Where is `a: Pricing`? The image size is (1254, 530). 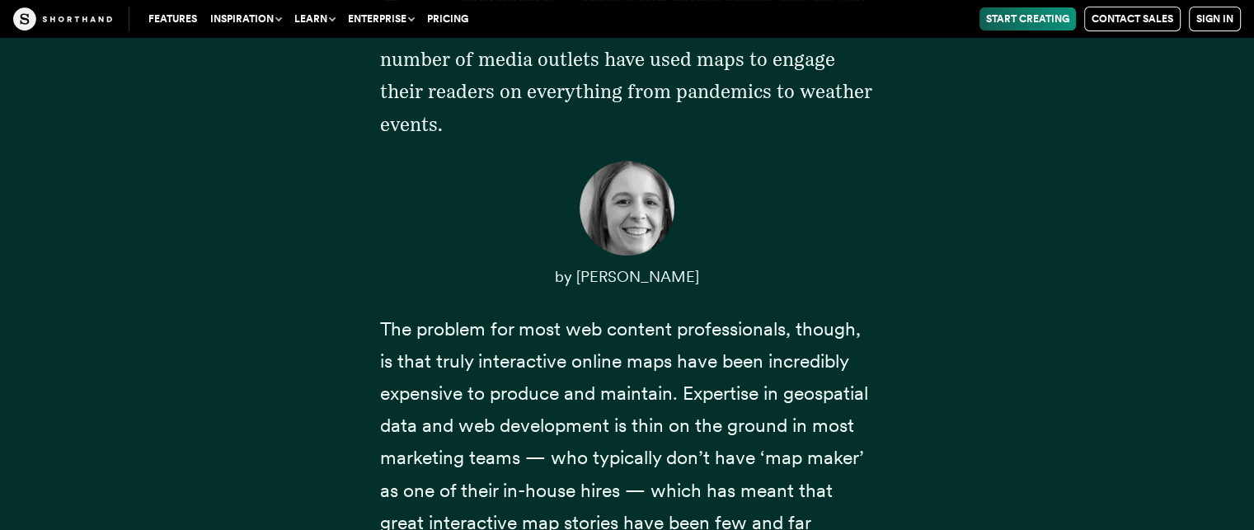 a: Pricing is located at coordinates (448, 19).